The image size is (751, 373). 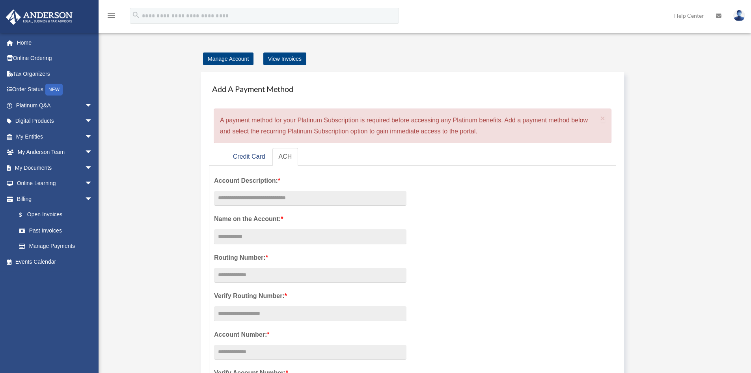 What do you see at coordinates (285, 59) in the screenshot?
I see `a: View Invoices` at bounding box center [285, 59].